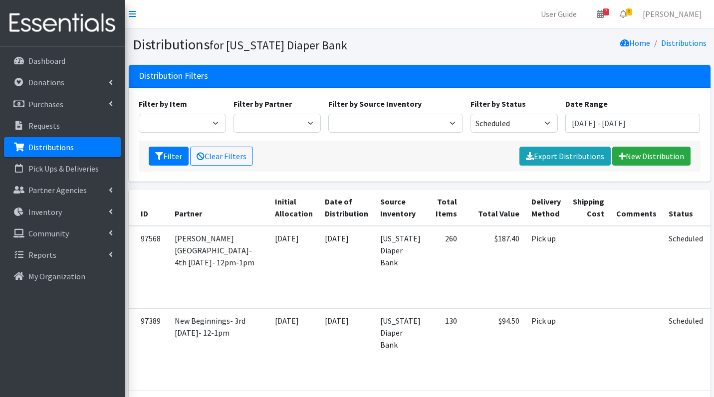  Describe the element at coordinates (498, 104) in the screenshot. I see `label: Filter by Status` at that location.